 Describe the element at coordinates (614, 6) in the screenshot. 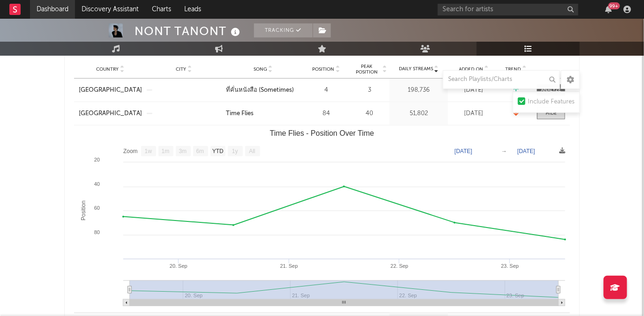

I see `div: 99 +` at that location.